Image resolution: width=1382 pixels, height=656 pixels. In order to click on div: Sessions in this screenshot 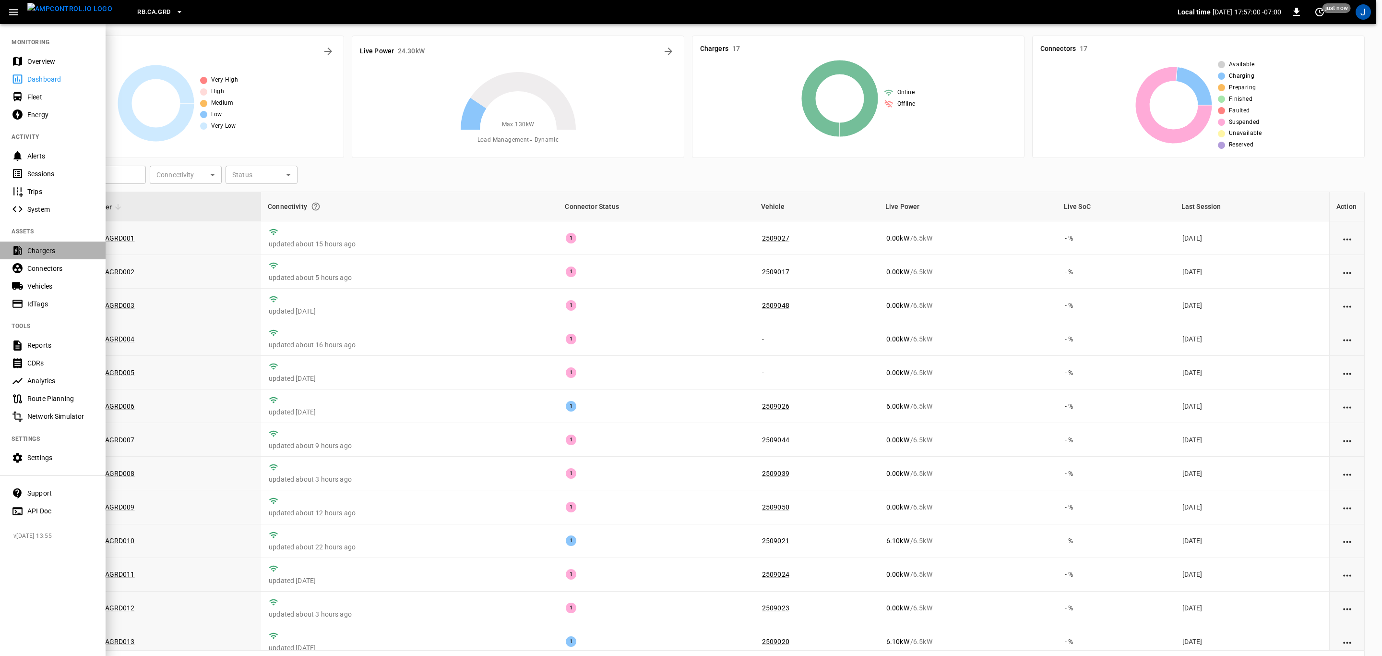, I will do `click(60, 174)`.